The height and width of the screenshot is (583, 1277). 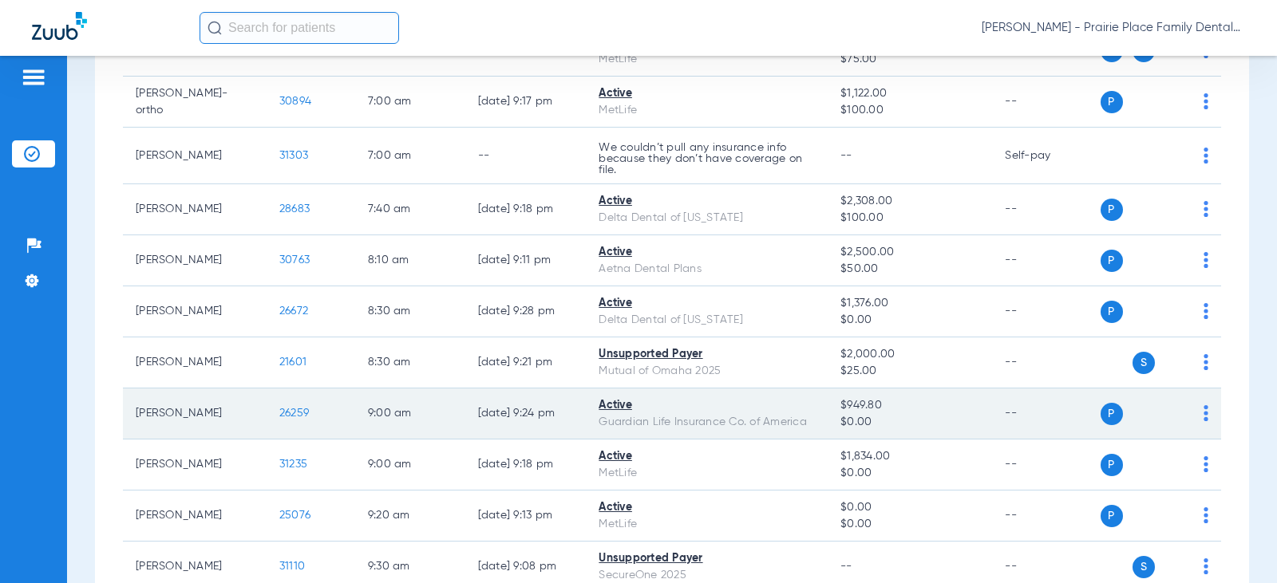 I want to click on span: $25.00, so click(x=910, y=371).